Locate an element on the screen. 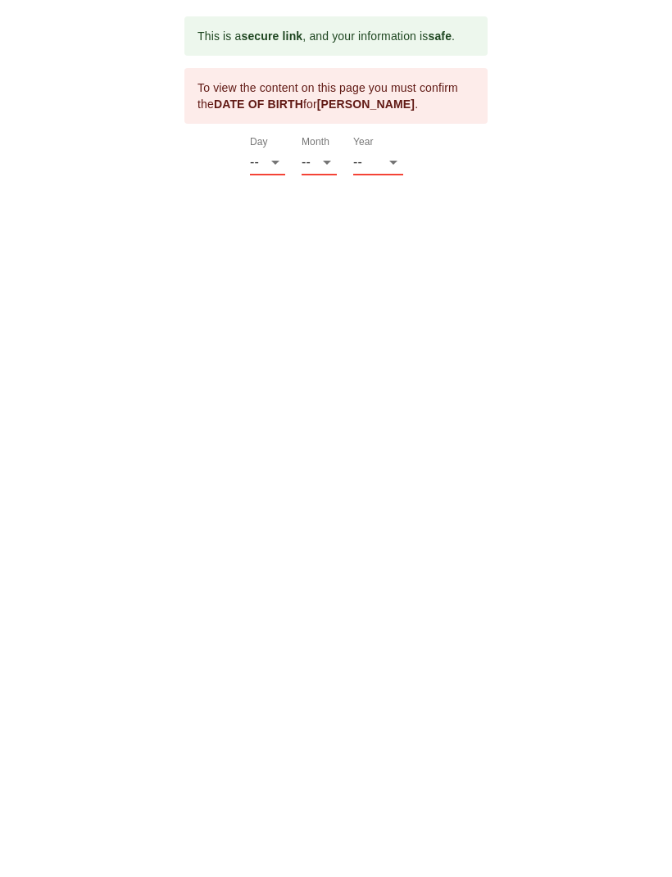 The height and width of the screenshot is (877, 672). div: This is a , and your information is . is located at coordinates (326, 36).